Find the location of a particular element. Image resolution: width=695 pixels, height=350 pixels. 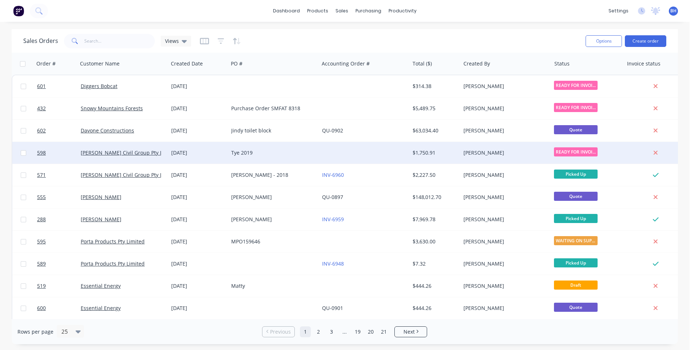

div: Purchase Order SMFAT 8318 is located at coordinates (271, 108).